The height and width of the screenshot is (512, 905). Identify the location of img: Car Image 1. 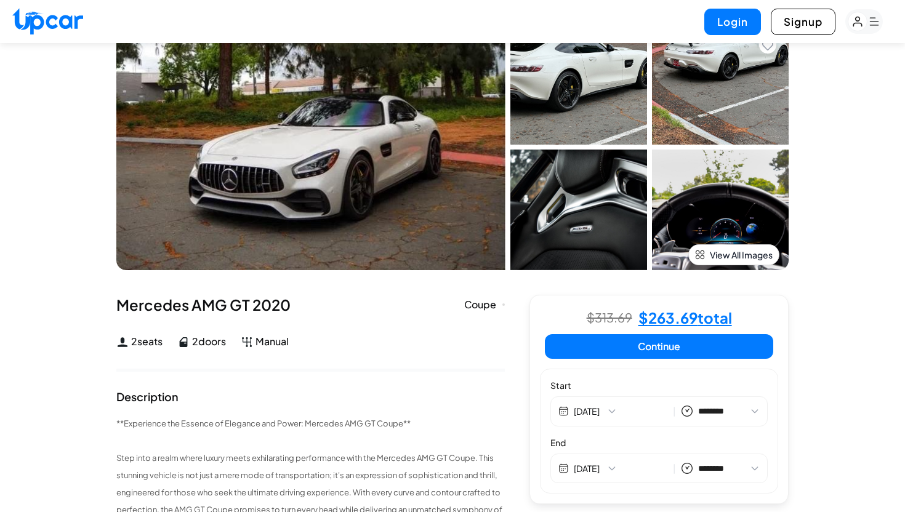
(578, 84).